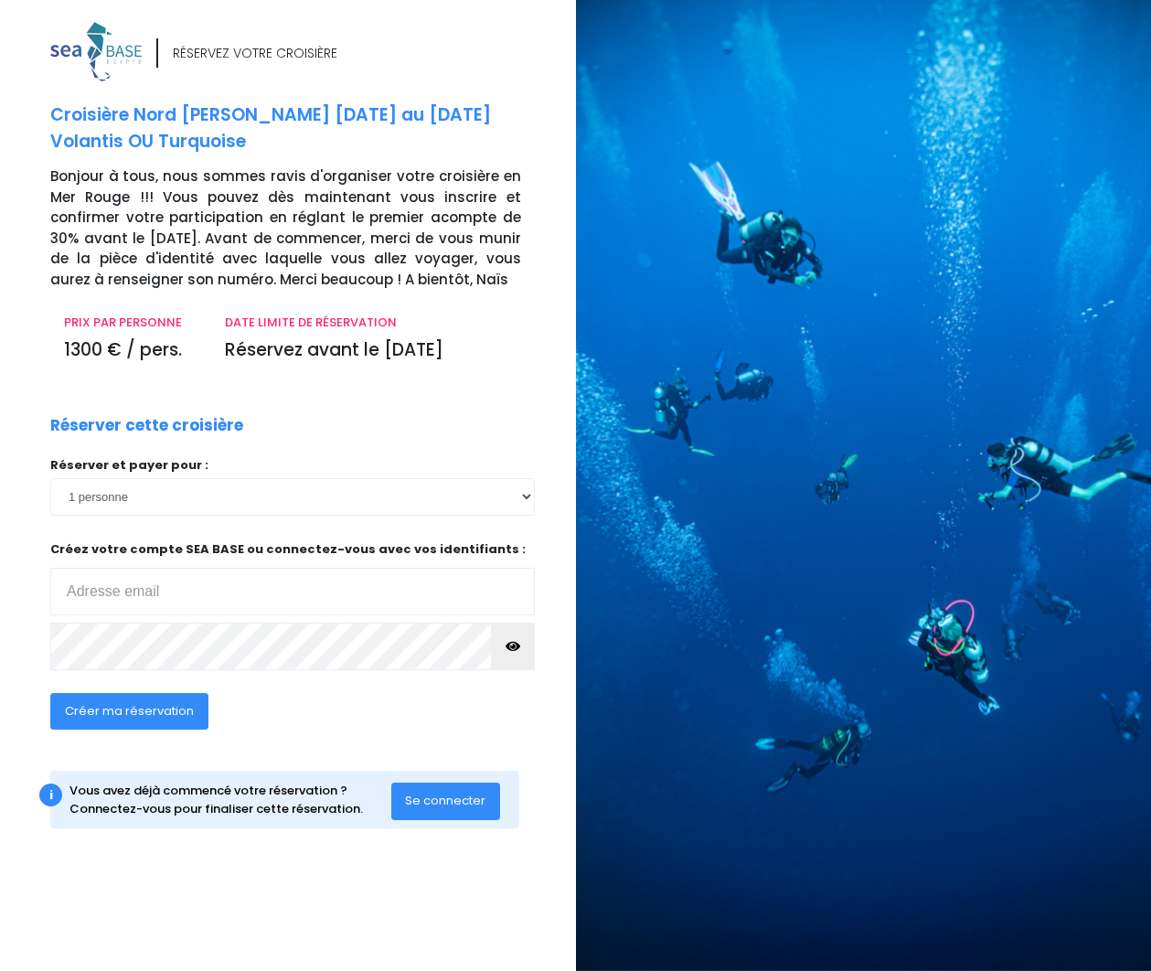 The image size is (1151, 971). What do you see at coordinates (445, 800) in the screenshot?
I see `span: Se connecter` at bounding box center [445, 800].